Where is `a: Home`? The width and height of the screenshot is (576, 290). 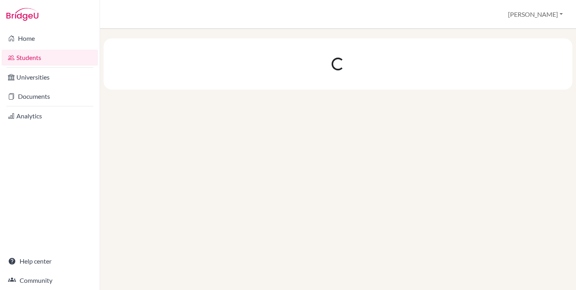 a: Home is located at coordinates (50, 38).